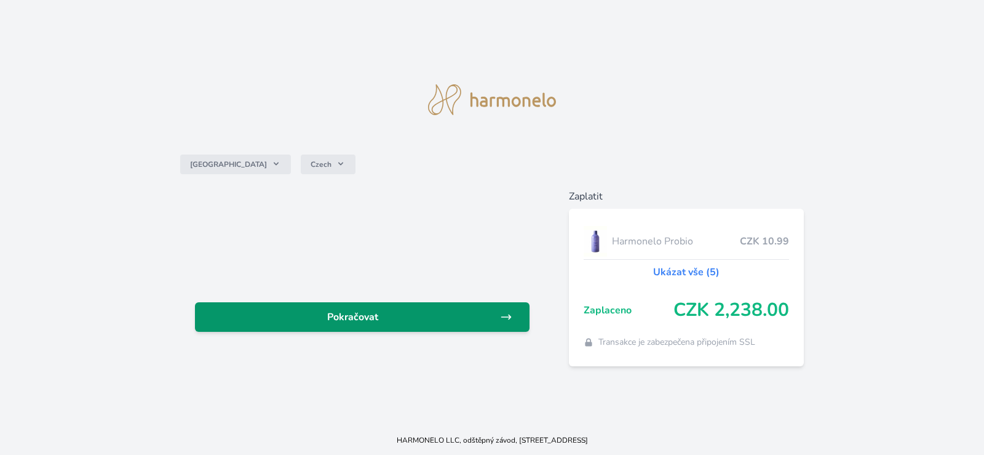  Describe the element at coordinates (731, 310) in the screenshot. I see `span: CZK 2,238.00` at that location.